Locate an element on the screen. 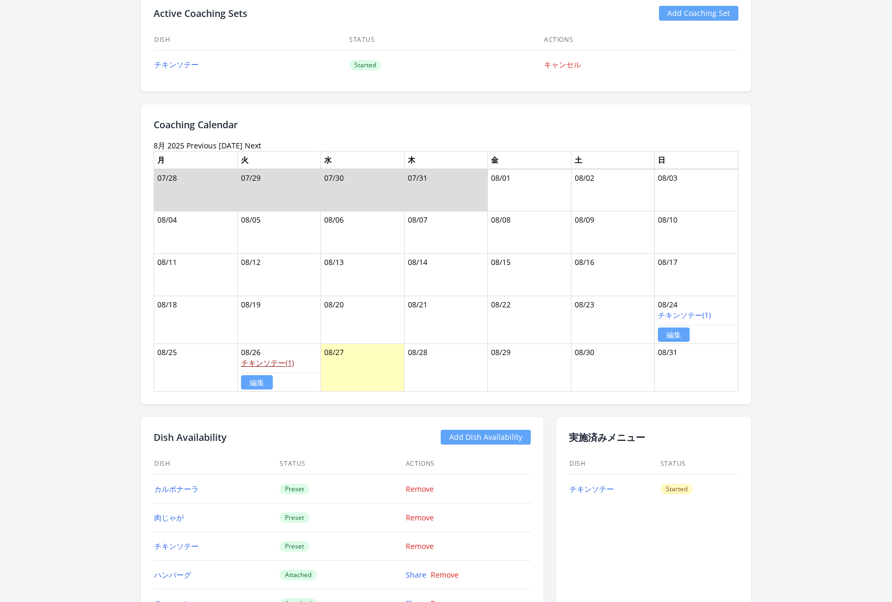  td: 07/29 is located at coordinates (279, 190).